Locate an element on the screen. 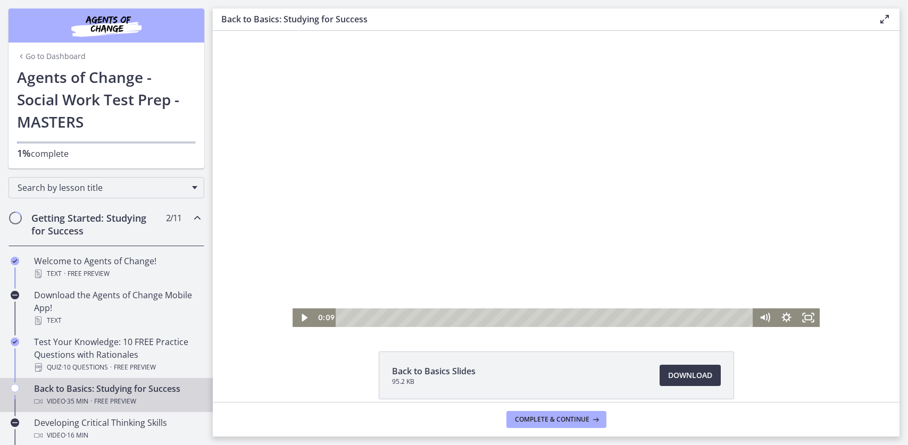  div: Playbar is located at coordinates (333, 287).